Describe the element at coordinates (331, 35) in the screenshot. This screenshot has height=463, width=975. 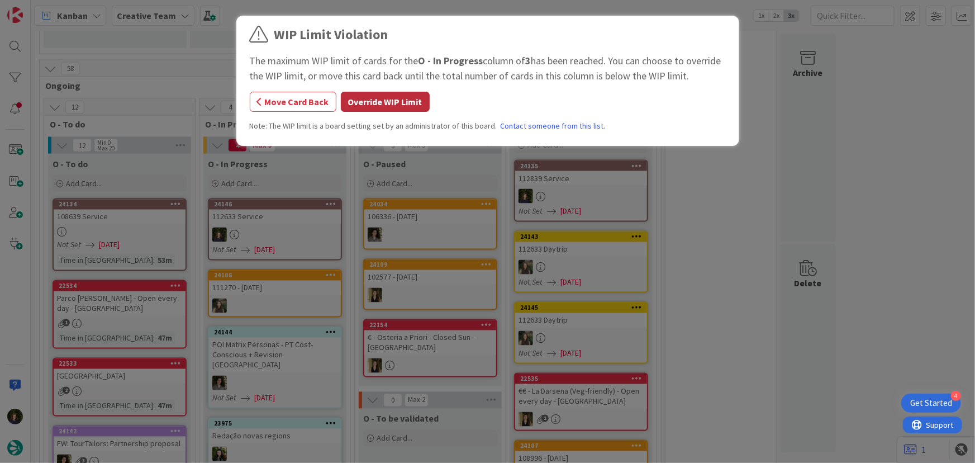
I see `div: WIP Limit Violation` at that location.